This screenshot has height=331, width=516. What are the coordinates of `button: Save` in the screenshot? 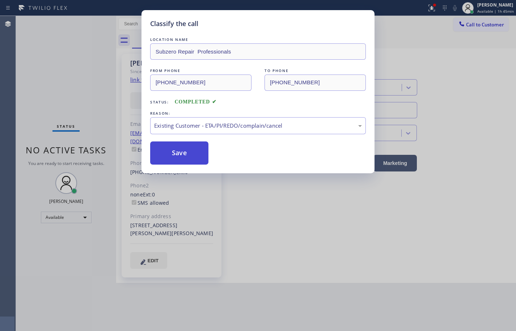 It's located at (179, 153).